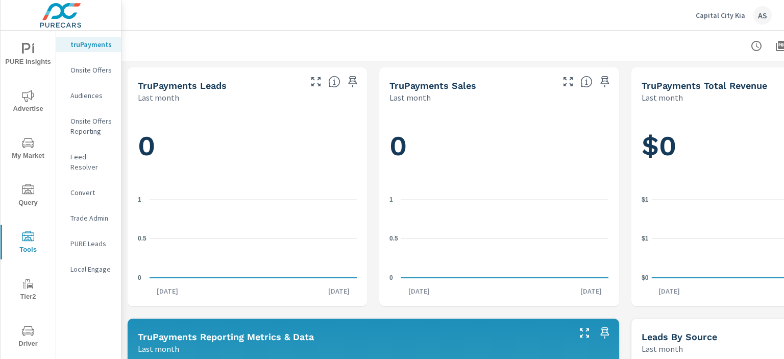  What do you see at coordinates (433, 85) in the screenshot?
I see `h5: truPayments Sales` at bounding box center [433, 85].